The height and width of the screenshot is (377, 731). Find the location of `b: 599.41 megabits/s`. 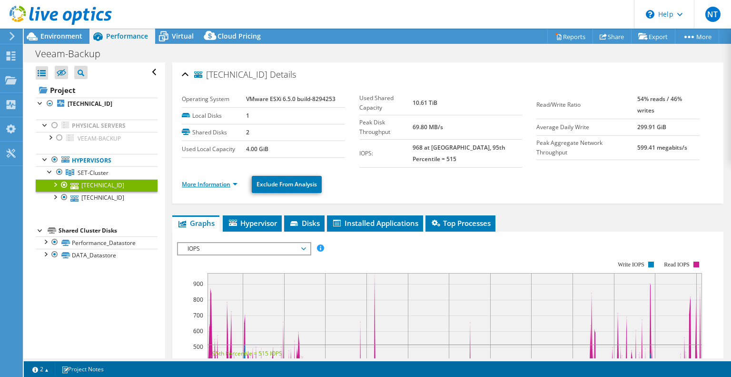

b: 599.41 megabits/s is located at coordinates (662, 147).